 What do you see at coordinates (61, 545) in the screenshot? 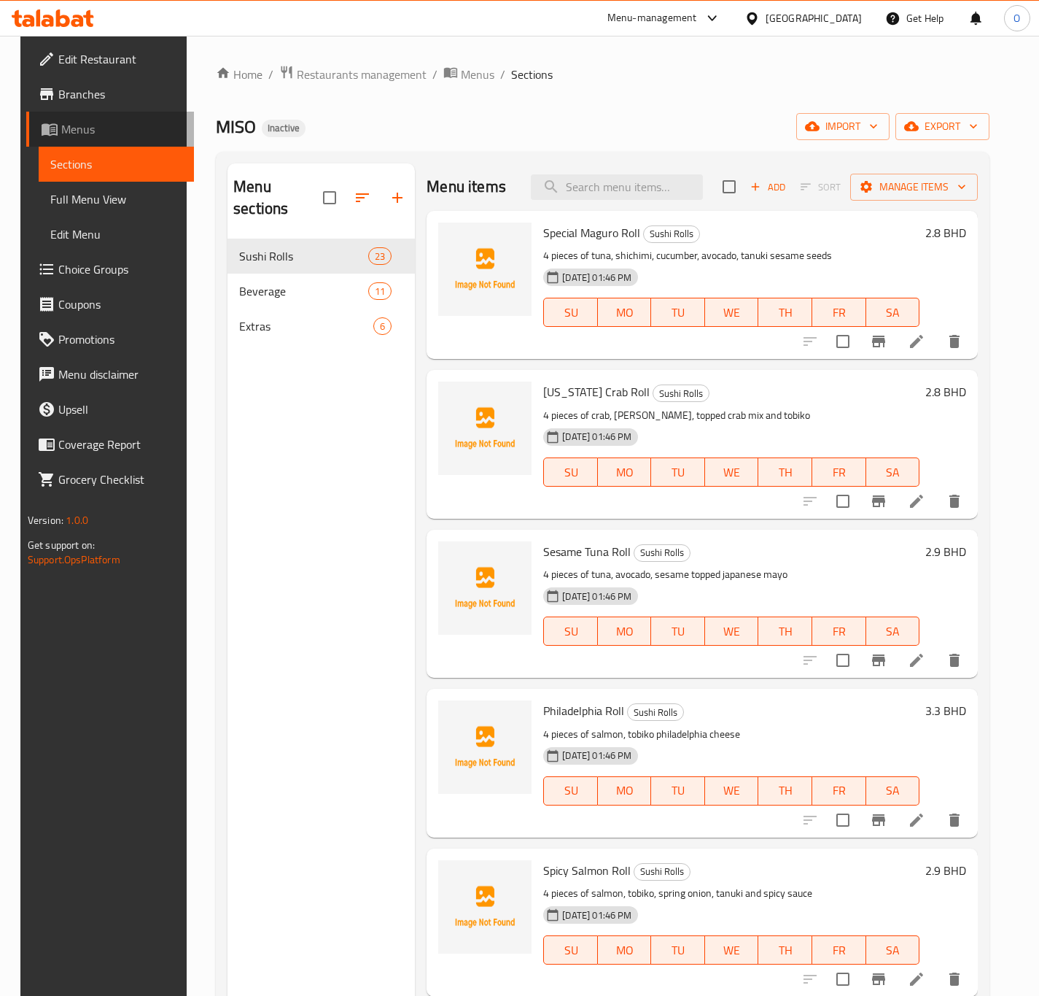
I see `span: Get support on:` at bounding box center [61, 545].